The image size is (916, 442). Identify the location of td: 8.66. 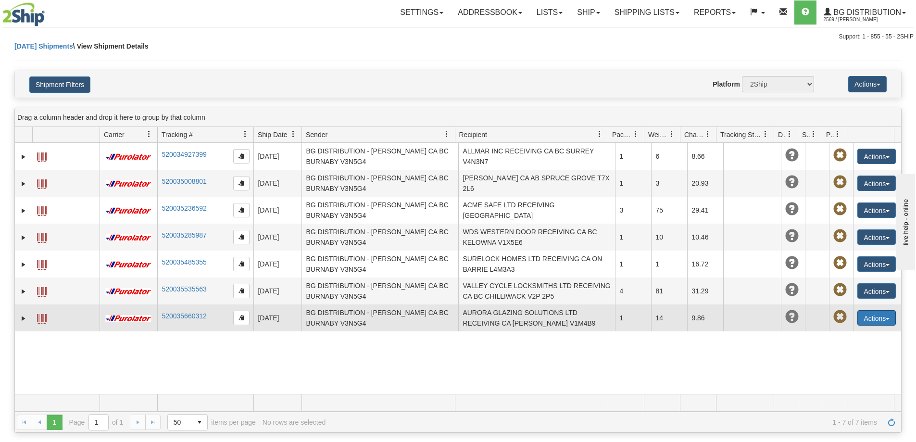
(705, 156).